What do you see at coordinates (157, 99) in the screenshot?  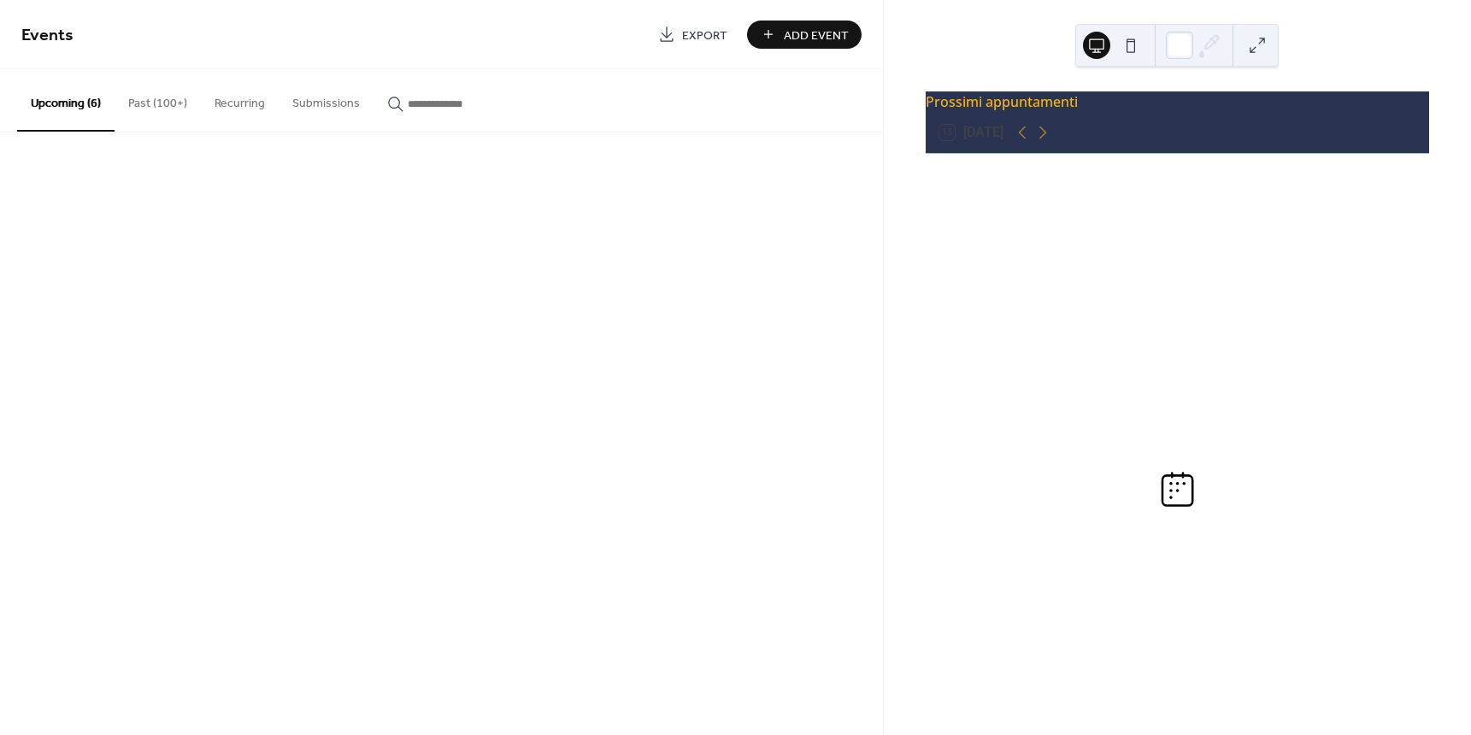 I see `button: Past (100+)` at bounding box center [157, 99].